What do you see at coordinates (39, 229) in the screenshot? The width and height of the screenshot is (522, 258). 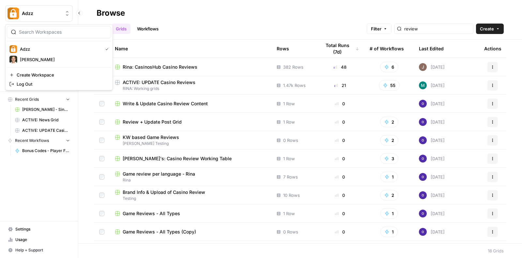 I see `a: Settings` at bounding box center [39, 229].